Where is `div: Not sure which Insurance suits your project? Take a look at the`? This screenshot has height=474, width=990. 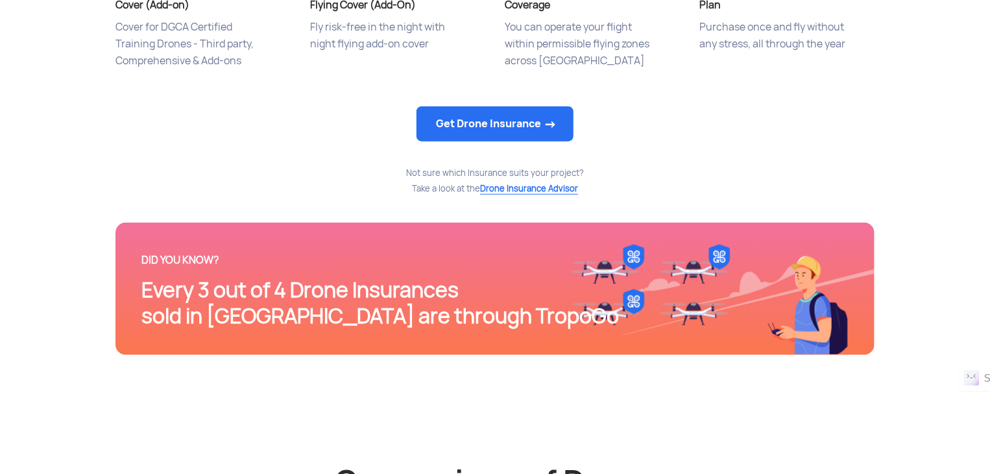 div: Not sure which Insurance suits your project? Take a look at the is located at coordinates (495, 181).